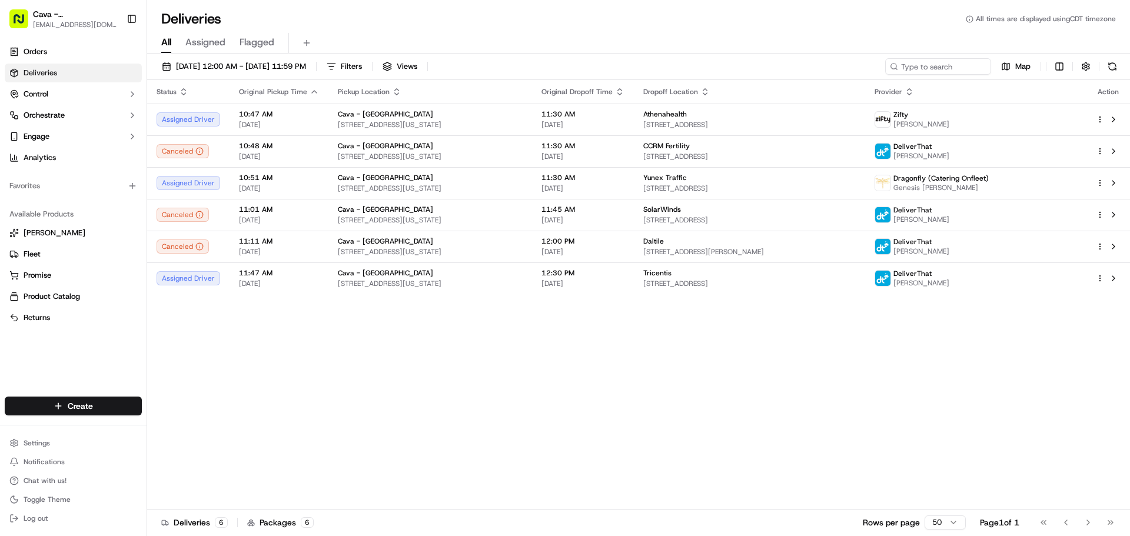  Describe the element at coordinates (279, 114) in the screenshot. I see `span: 10:47 AM` at that location.